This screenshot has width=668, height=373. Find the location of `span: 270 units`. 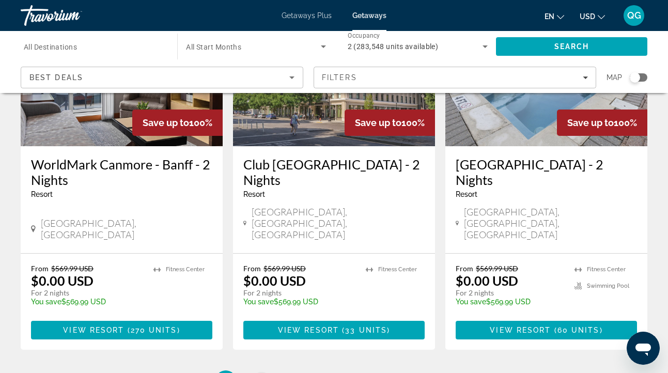

span: 270 units is located at coordinates (154, 330).